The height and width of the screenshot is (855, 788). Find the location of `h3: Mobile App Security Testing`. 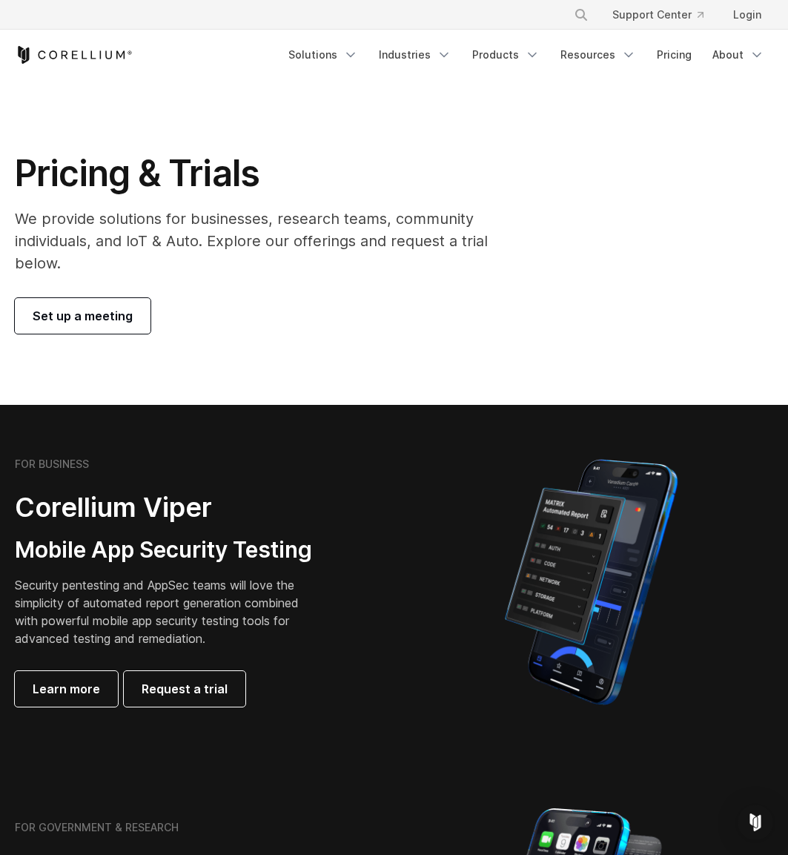

h3: Mobile App Security Testing is located at coordinates (169, 550).